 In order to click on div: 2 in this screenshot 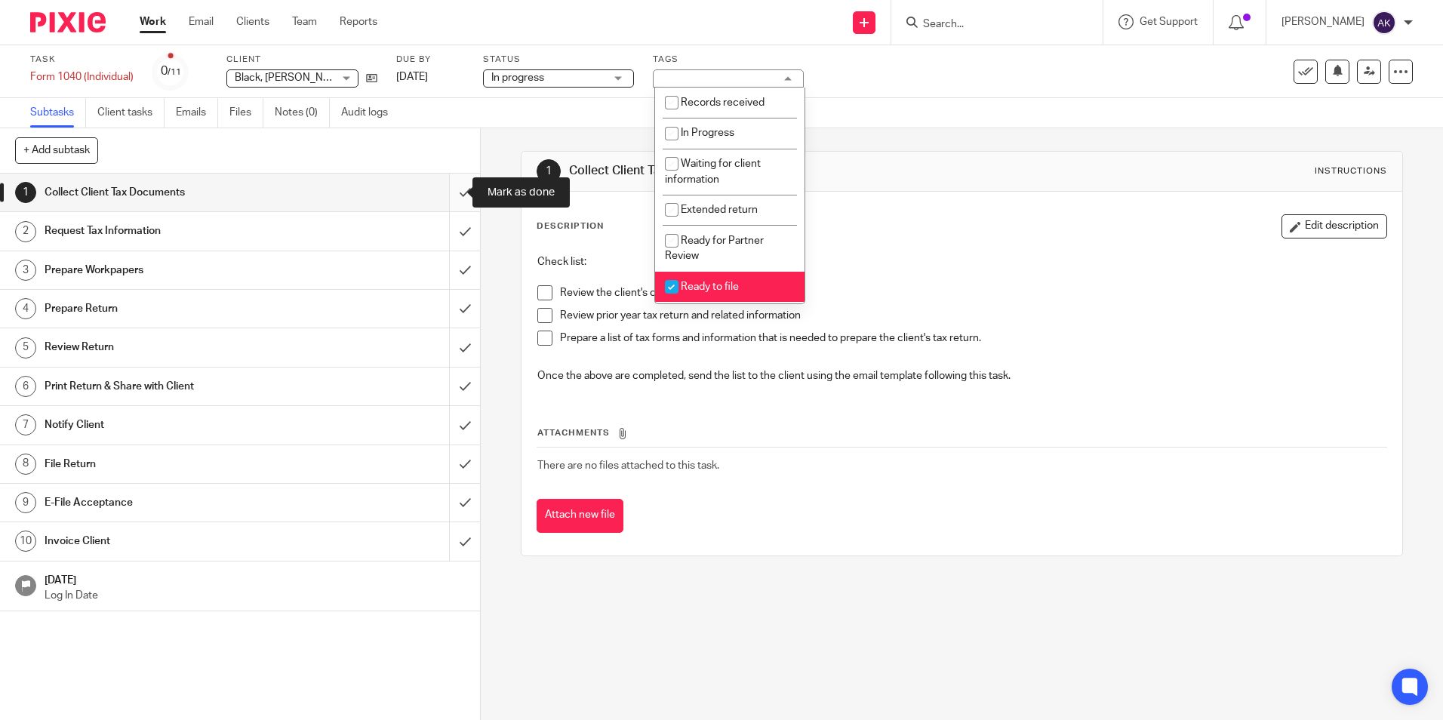, I will do `click(26, 232)`.